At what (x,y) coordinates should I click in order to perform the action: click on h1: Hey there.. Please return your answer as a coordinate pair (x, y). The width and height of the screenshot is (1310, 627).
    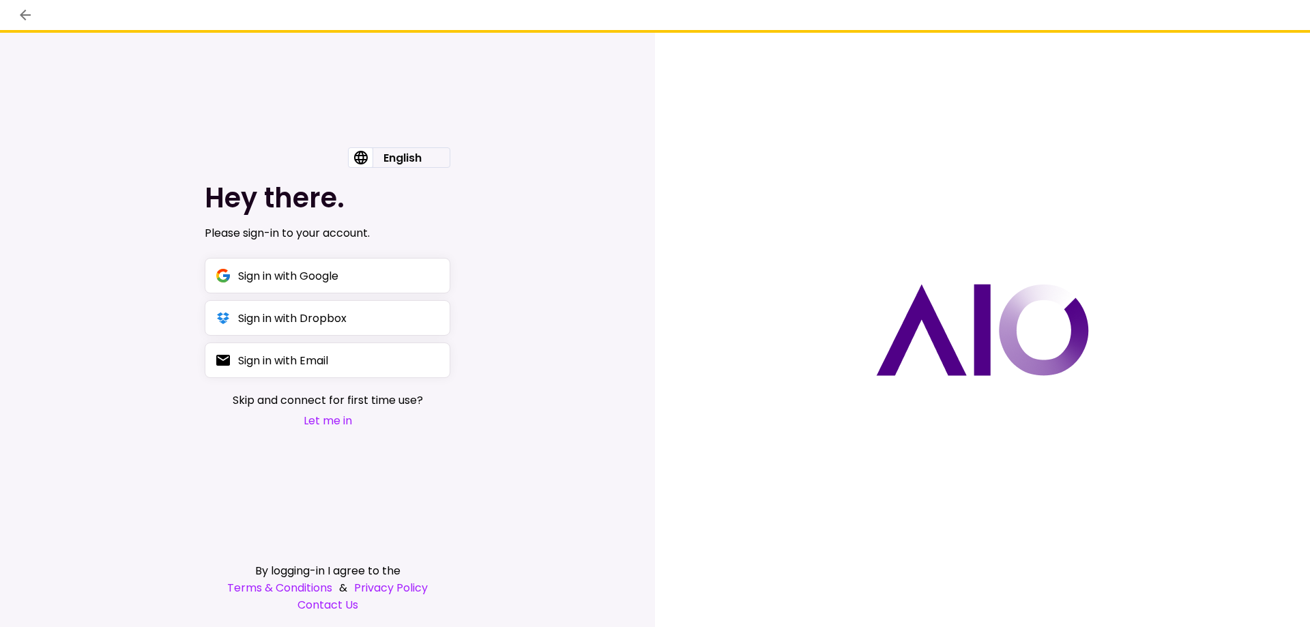
    Looking at the image, I should click on (328, 198).